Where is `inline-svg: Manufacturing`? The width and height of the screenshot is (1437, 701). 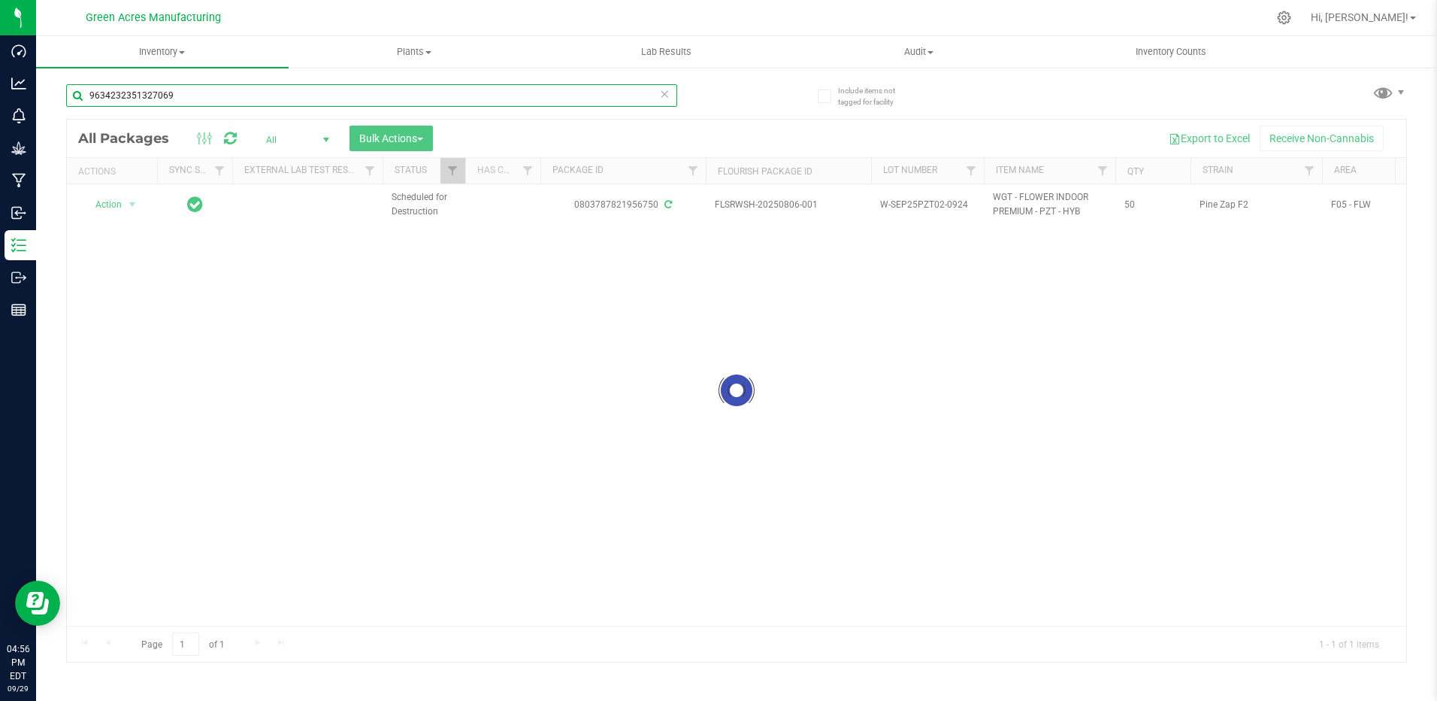 inline-svg: Manufacturing is located at coordinates (19, 180).